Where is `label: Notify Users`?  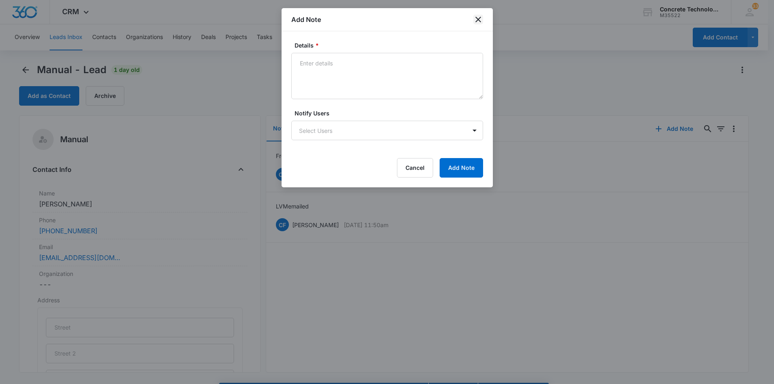 label: Notify Users is located at coordinates (390, 113).